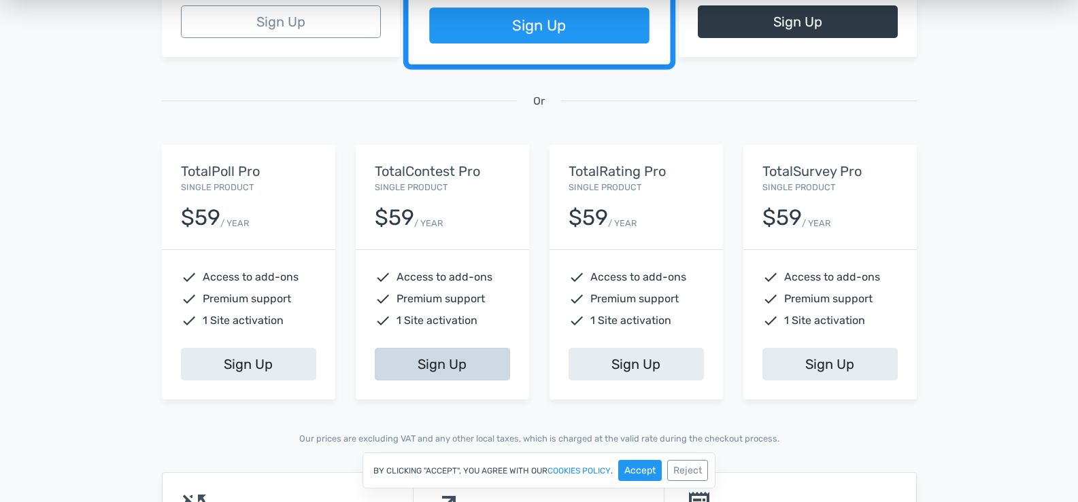  Describe the element at coordinates (538, 470) in the screenshot. I see `div: By clicking "Accept", you agree with our .` at that location.